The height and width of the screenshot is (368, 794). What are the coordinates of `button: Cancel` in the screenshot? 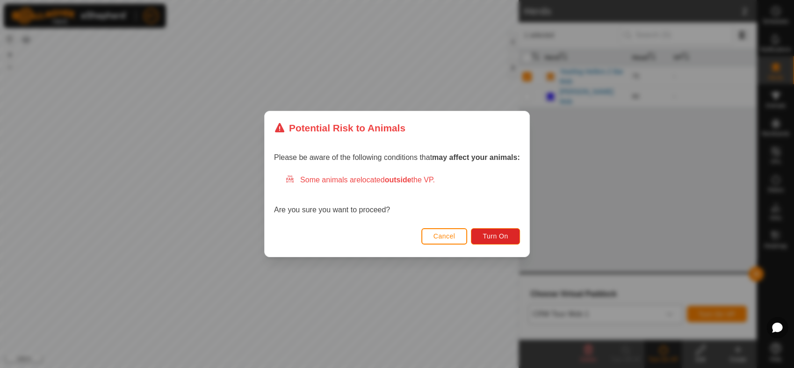 It's located at (444, 236).